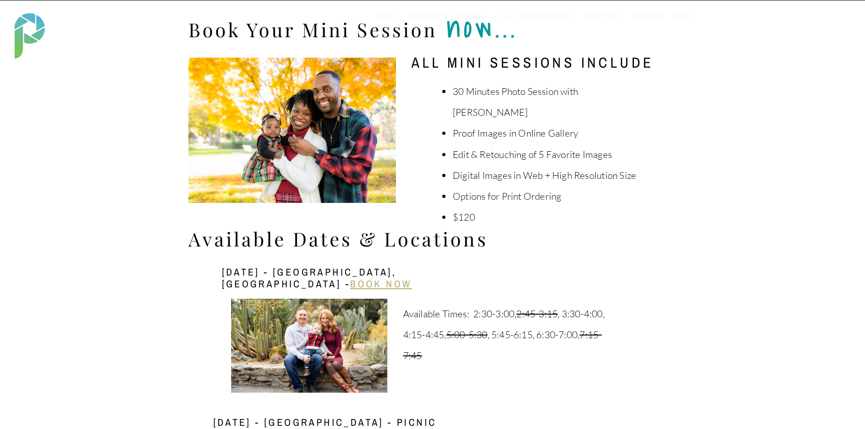 The height and width of the screenshot is (429, 865). Describe the element at coordinates (650, 16) in the screenshot. I see `a: CONTACT` at that location.